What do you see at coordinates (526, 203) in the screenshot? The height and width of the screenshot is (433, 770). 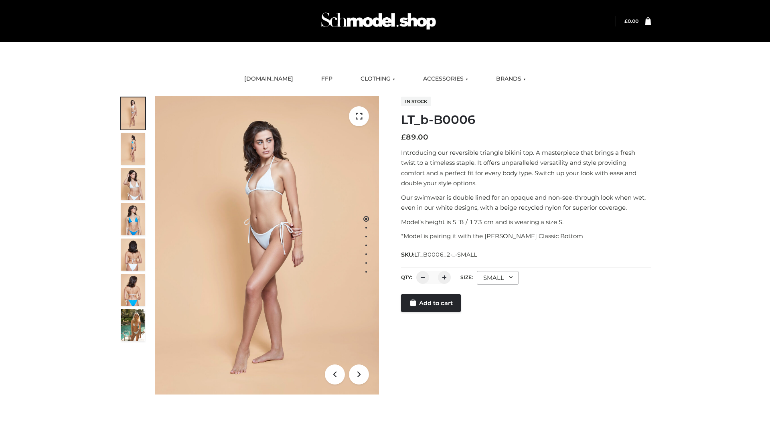 I see `p: Our swimwear is double lined for an opaque and non-see-through look when wet, even in our white d...` at bounding box center [526, 203].